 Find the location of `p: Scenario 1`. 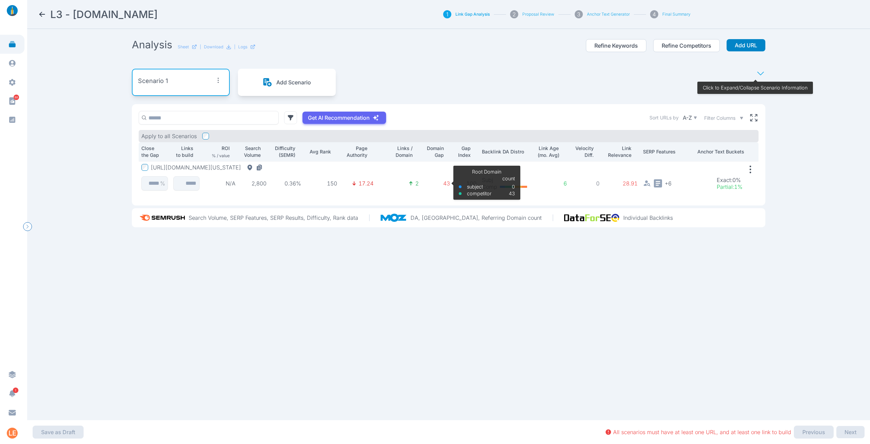

p: Scenario 1 is located at coordinates (153, 81).